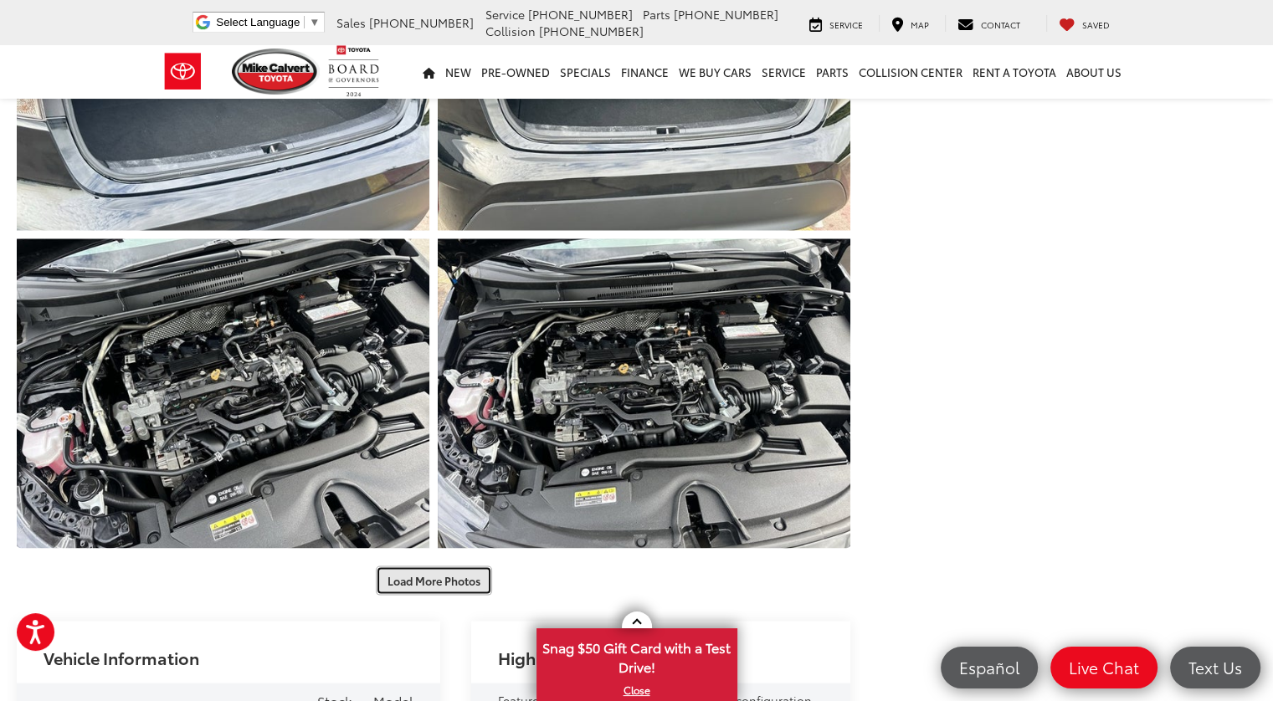 This screenshot has width=1273, height=701. I want to click on span: Saved, so click(1096, 24).